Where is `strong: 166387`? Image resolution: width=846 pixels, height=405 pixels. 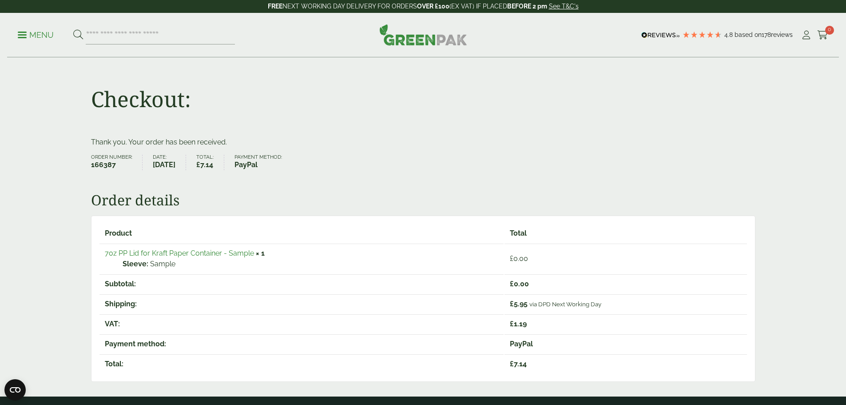 strong: 166387 is located at coordinates (111, 165).